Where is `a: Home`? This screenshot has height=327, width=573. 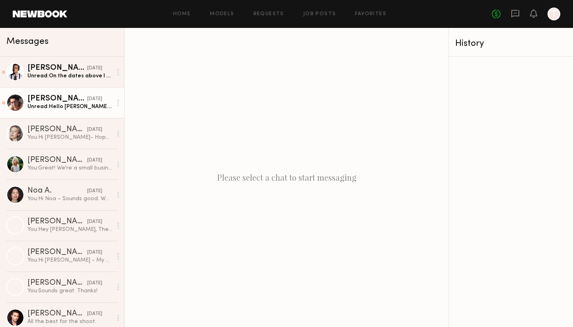
a: Home is located at coordinates (182, 14).